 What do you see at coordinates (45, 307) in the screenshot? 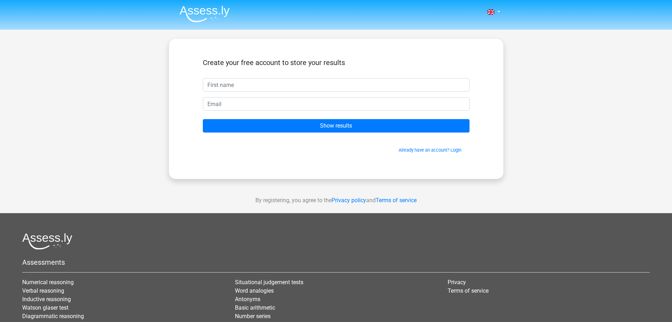
I see `a: Watson glaser test` at bounding box center [45, 307].